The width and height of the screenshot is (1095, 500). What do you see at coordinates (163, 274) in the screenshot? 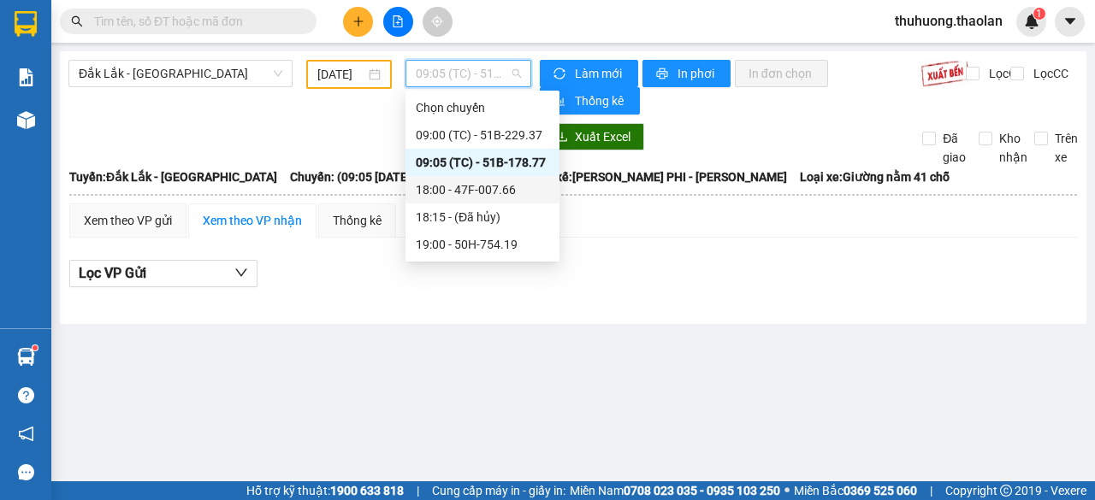
I see `button: Lọc VP Gửi` at bounding box center [163, 274].